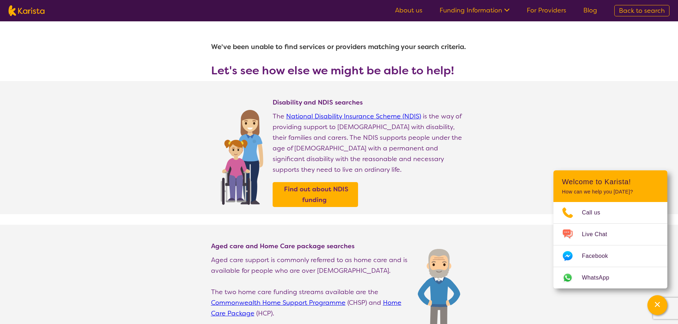  What do you see at coordinates (311, 303) in the screenshot?
I see `p: The two home care funding streams available are the (CHSP) and (HCP).` at bounding box center [311, 303].